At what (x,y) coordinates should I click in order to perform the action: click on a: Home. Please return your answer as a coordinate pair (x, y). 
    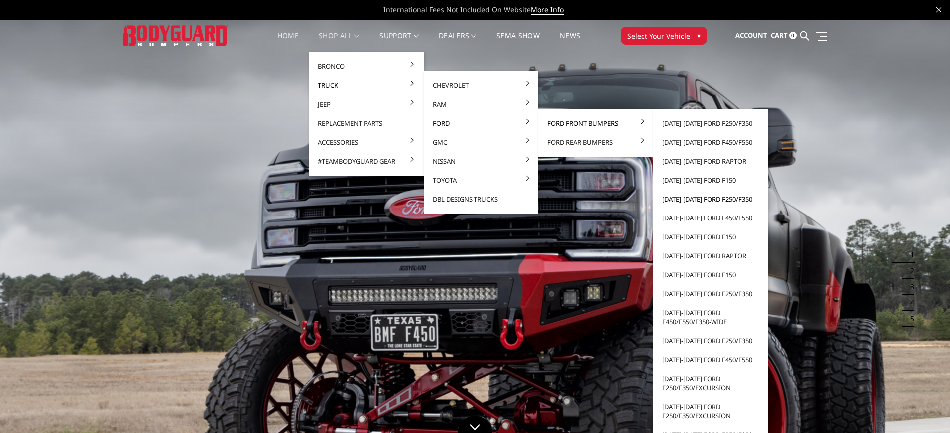
    Looking at the image, I should click on (288, 42).